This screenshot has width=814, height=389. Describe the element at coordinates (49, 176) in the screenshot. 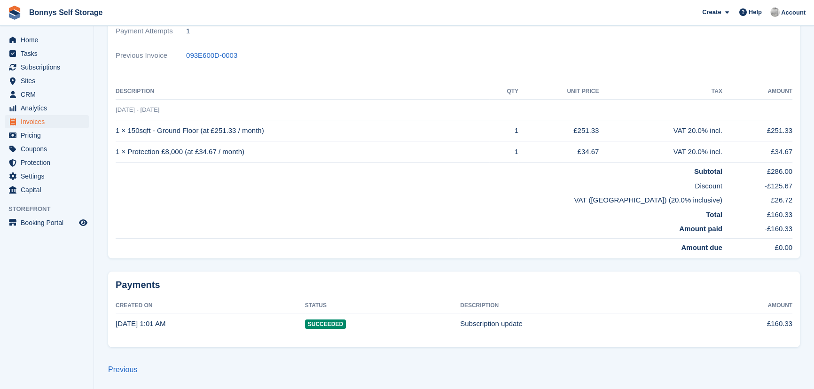

I see `span: Settings` at that location.